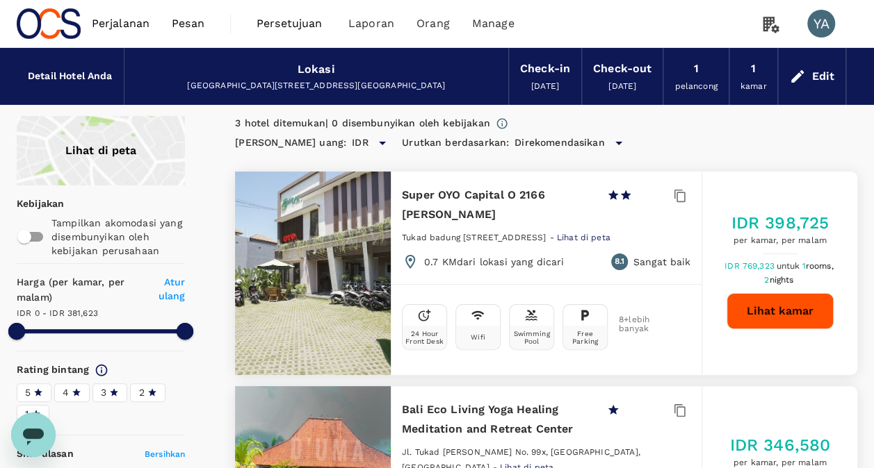  Describe the element at coordinates (188, 24) in the screenshot. I see `span: Pesan` at that location.